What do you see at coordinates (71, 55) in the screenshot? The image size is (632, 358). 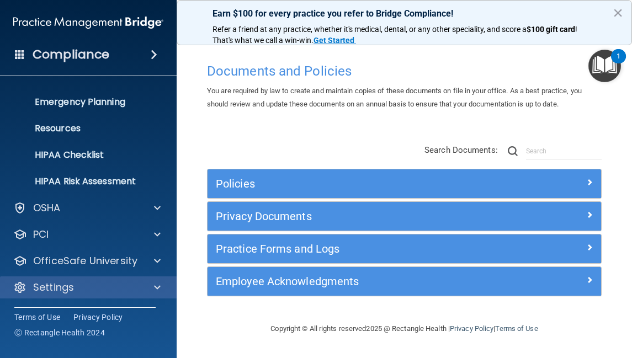 I see `h4: Compliance` at bounding box center [71, 55].